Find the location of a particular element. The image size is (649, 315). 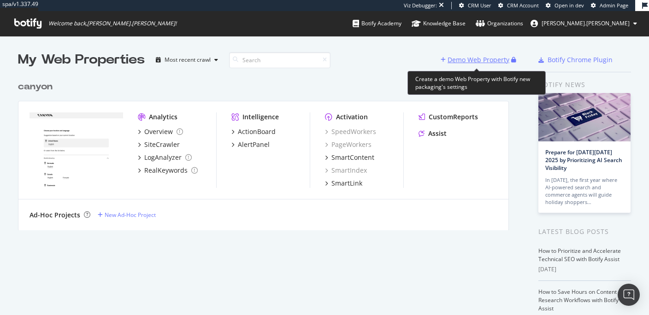

a: RealKeywords is located at coordinates (168, 171).